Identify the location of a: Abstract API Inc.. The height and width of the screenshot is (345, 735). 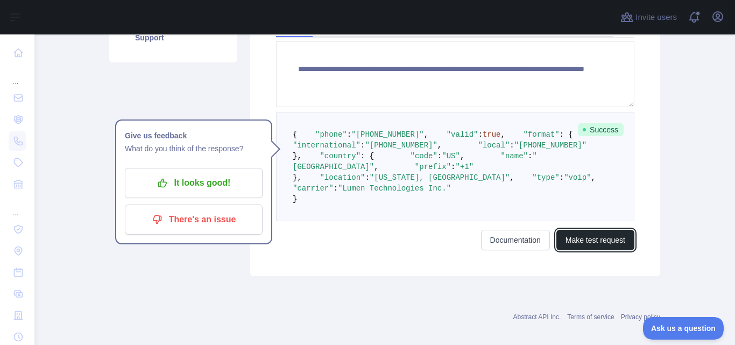
(537, 317).